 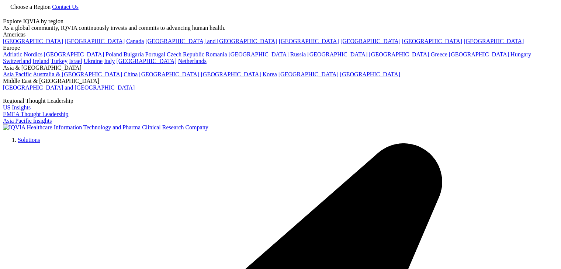 What do you see at coordinates (280, 28) in the screenshot?
I see `div: As a global community, IQVIA continuously invests and commits to advancing human health.` at bounding box center [280, 28].